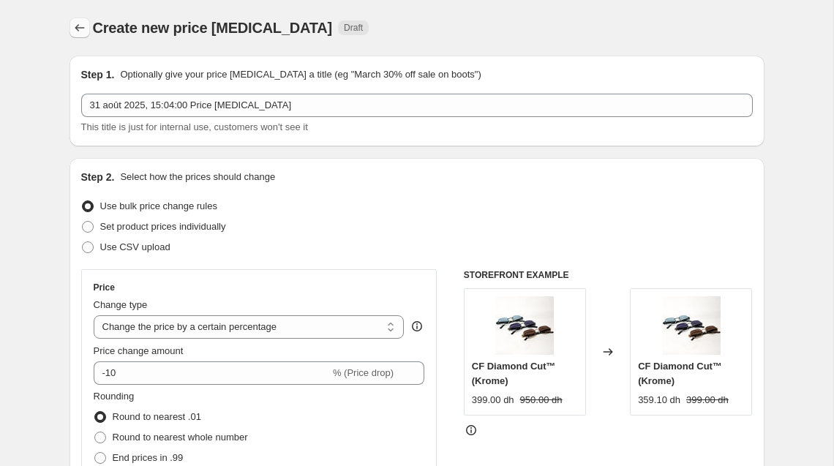 The height and width of the screenshot is (466, 834). Describe the element at coordinates (138, 351) in the screenshot. I see `span: Price change amount` at that location.